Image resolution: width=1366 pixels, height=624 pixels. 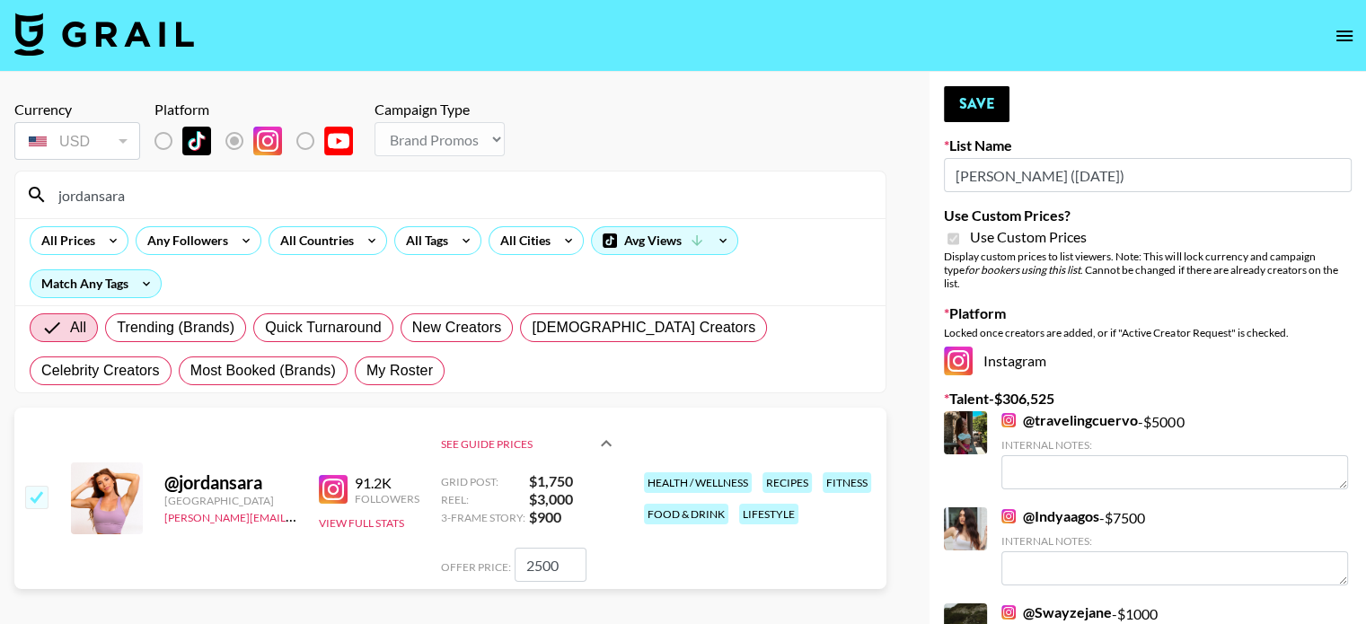 What do you see at coordinates (101, 371) in the screenshot?
I see `span: Celebrity Creators` at bounding box center [101, 371].